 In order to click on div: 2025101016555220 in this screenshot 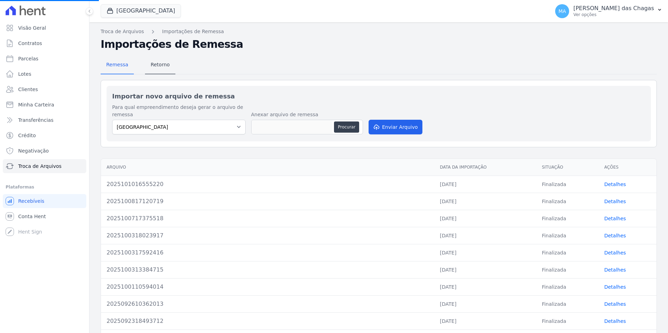, I will do `click(267, 184)`.